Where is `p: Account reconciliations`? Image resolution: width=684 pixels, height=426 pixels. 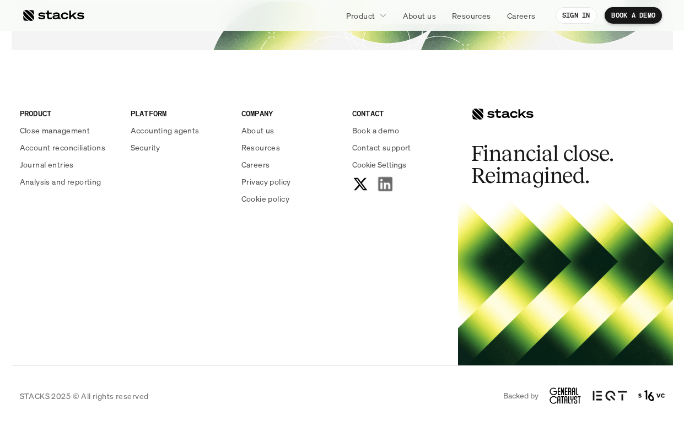
p: Account reconciliations is located at coordinates (63, 147).